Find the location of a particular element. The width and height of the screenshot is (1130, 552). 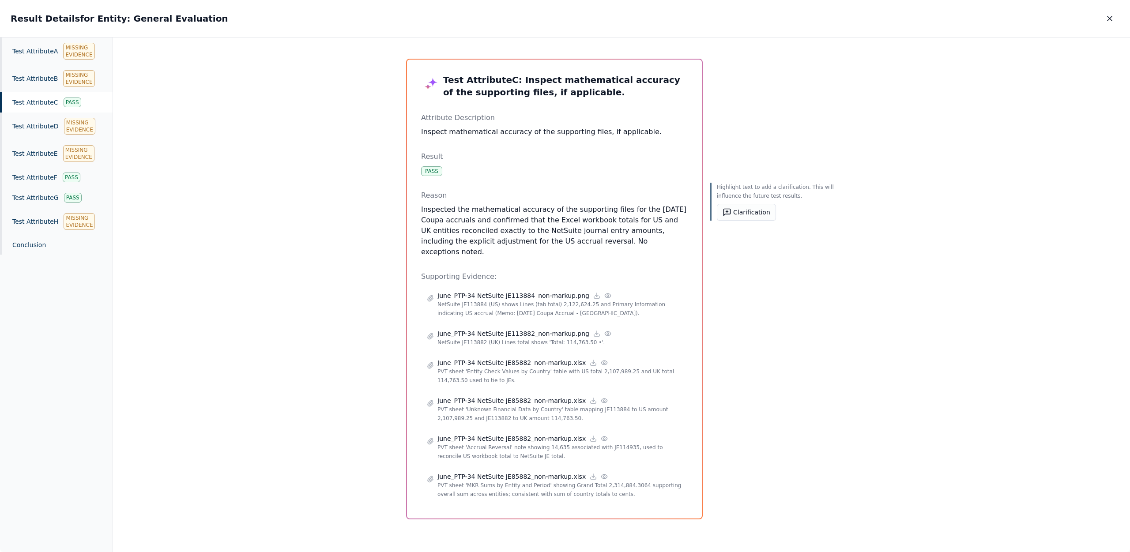

button: Clarification is located at coordinates (746, 212).